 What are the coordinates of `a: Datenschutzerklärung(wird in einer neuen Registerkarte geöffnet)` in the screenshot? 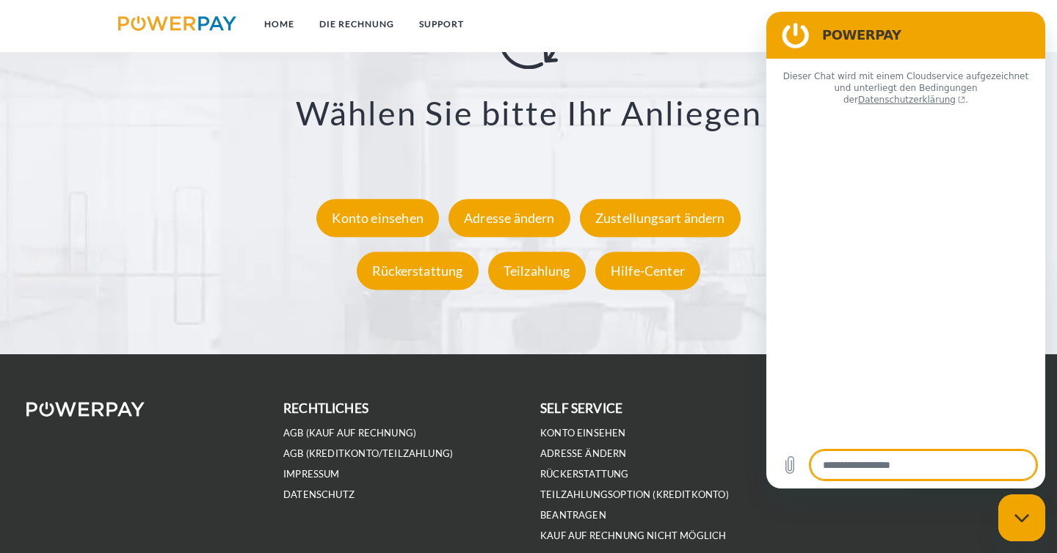 It's located at (145, 88).